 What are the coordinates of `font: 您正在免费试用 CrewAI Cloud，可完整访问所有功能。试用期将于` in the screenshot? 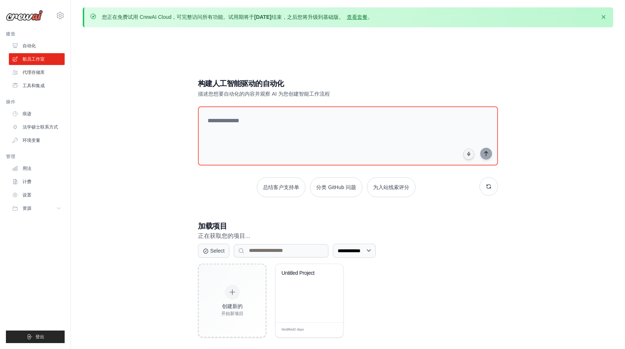 It's located at (178, 17).